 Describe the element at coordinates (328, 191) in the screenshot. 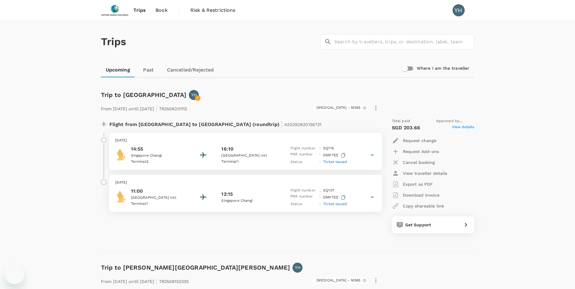

I see `p: SQ 107` at that location.